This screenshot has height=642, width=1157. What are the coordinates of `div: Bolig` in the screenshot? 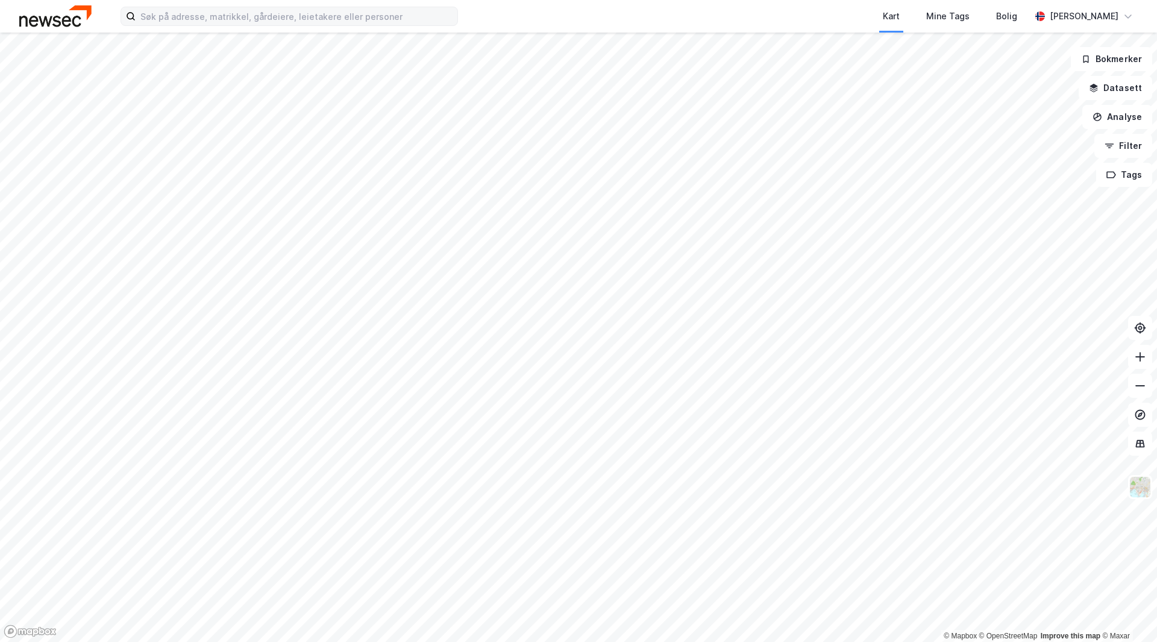 It's located at (1007, 16).